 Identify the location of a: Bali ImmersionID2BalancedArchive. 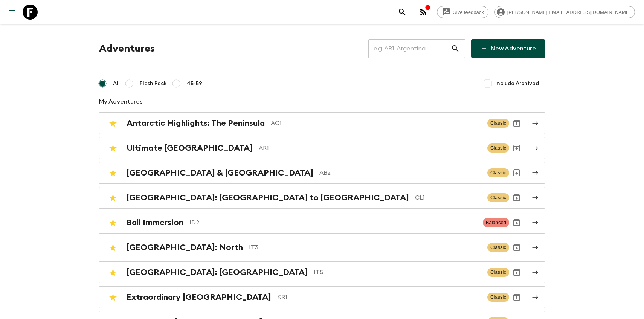
(322, 222).